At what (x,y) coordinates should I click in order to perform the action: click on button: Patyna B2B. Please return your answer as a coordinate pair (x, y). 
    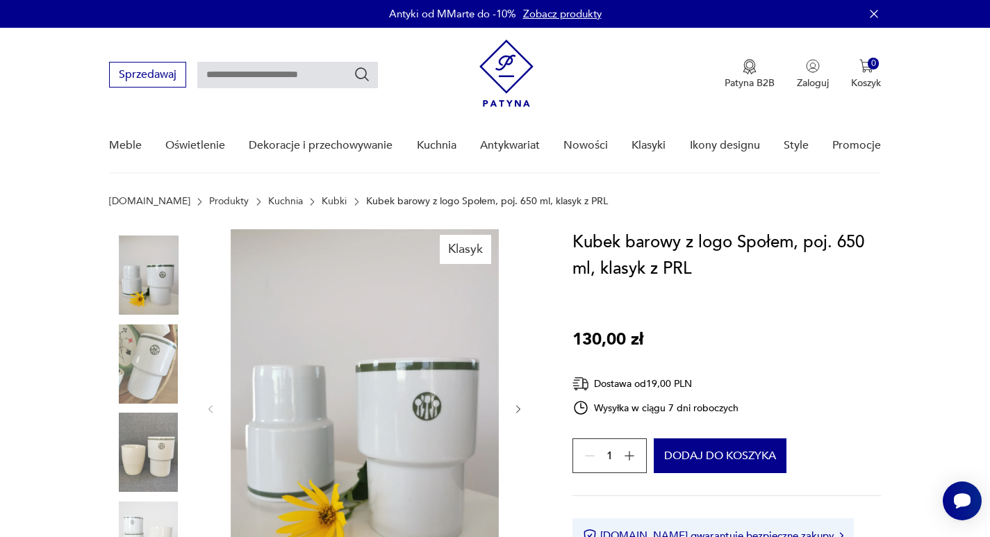
    Looking at the image, I should click on (750, 74).